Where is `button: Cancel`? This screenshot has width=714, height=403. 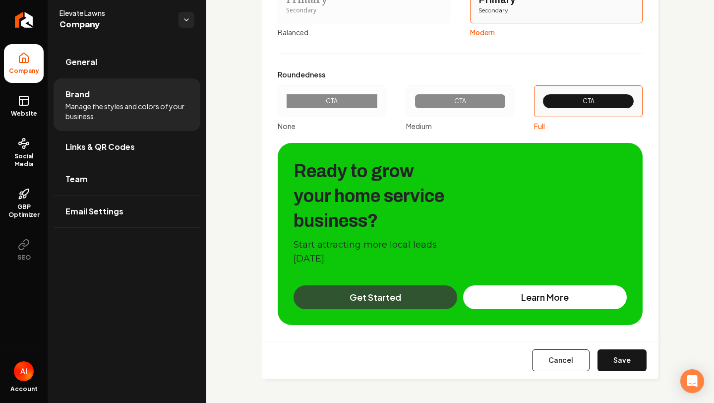
button: Cancel is located at coordinates (561, 360).